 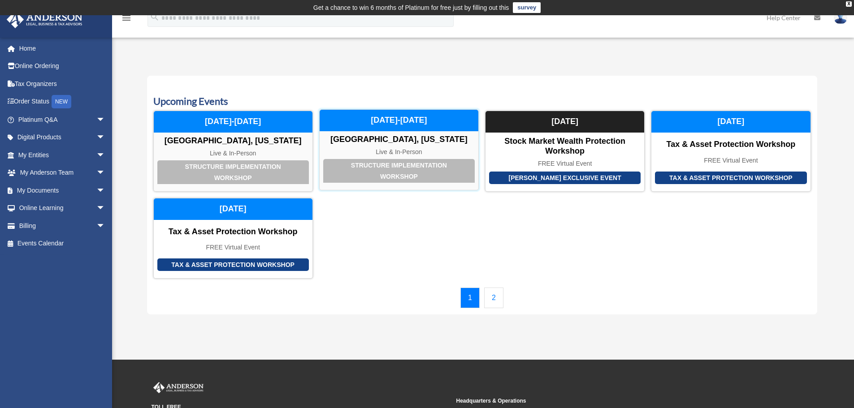 I want to click on a: Platinum Q&Aarrow_drop_down, so click(x=62, y=120).